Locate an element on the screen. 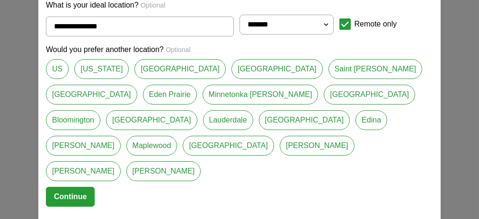 The image size is (479, 219). a: Eden Prairie is located at coordinates (170, 95).